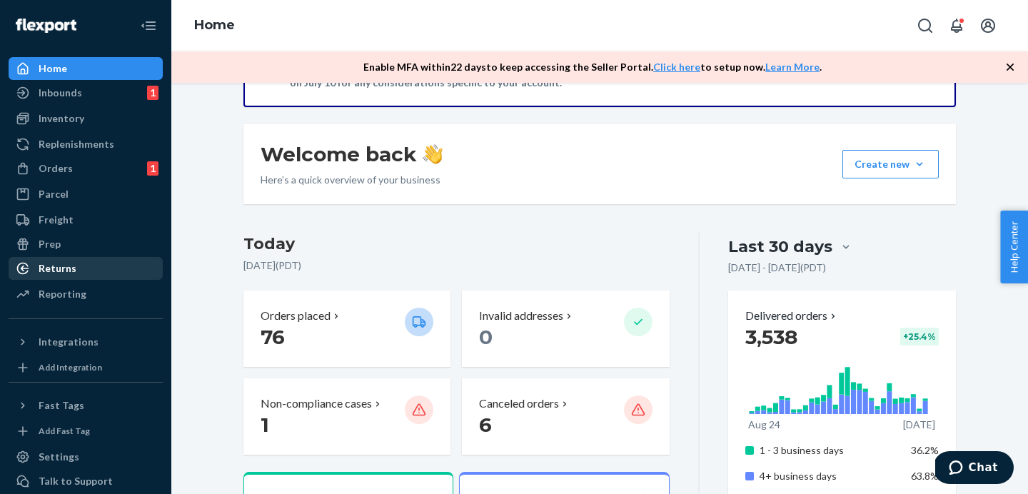 This screenshot has height=494, width=1028. Describe the element at coordinates (919, 336) in the screenshot. I see `div: + 25.4 %` at that location.